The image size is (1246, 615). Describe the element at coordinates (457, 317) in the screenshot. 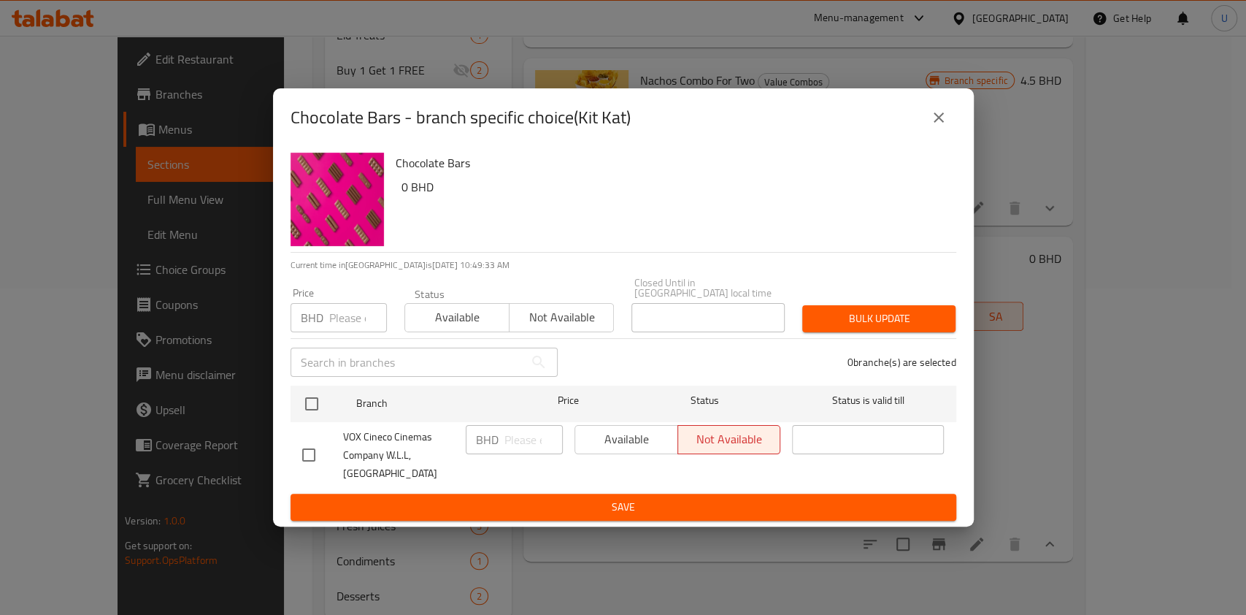

I see `button: Available` at that location.